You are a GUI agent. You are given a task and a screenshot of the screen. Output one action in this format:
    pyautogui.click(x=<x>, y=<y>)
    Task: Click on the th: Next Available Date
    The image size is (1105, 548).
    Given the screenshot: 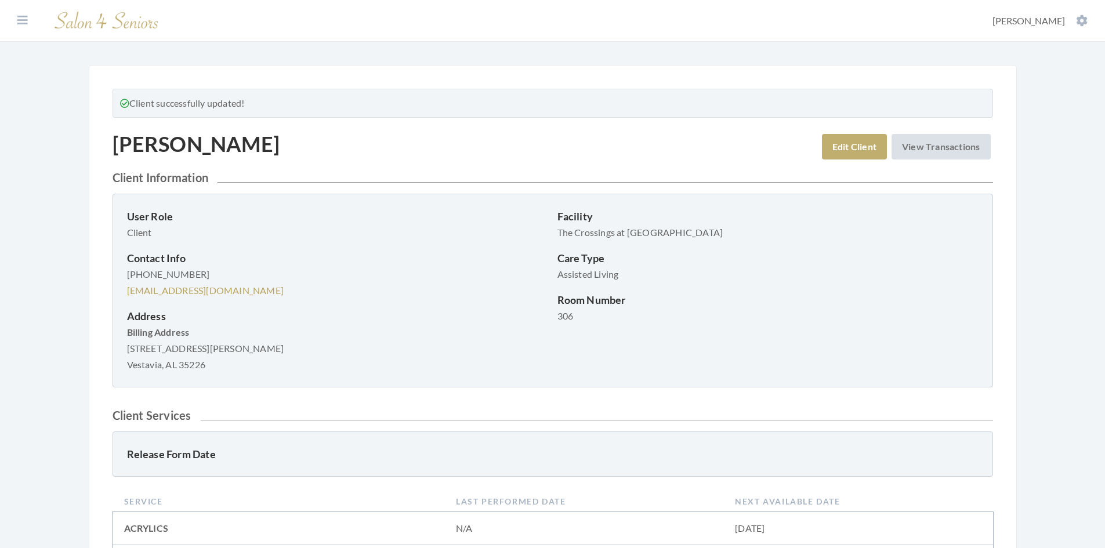 What is the action you would take?
    pyautogui.click(x=858, y=501)
    